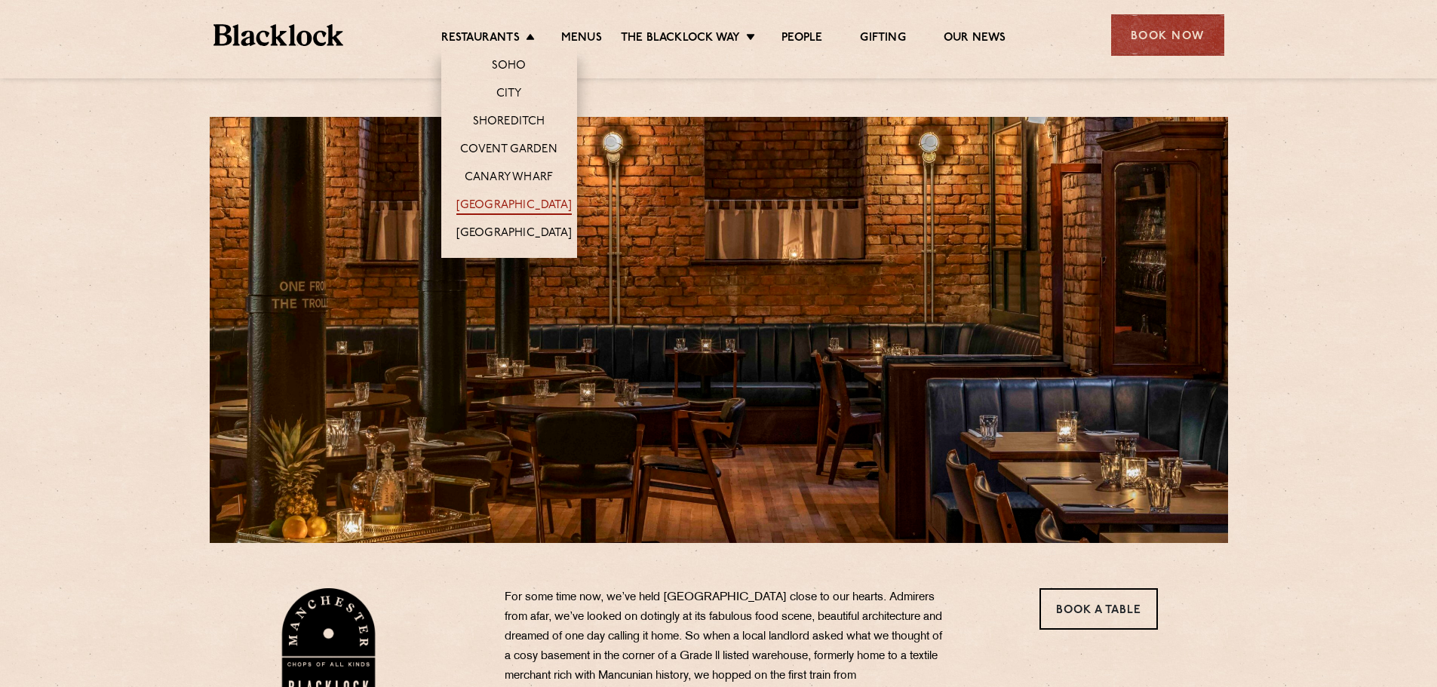 This screenshot has height=687, width=1437. What do you see at coordinates (481, 39) in the screenshot?
I see `a: Restaurants` at bounding box center [481, 39].